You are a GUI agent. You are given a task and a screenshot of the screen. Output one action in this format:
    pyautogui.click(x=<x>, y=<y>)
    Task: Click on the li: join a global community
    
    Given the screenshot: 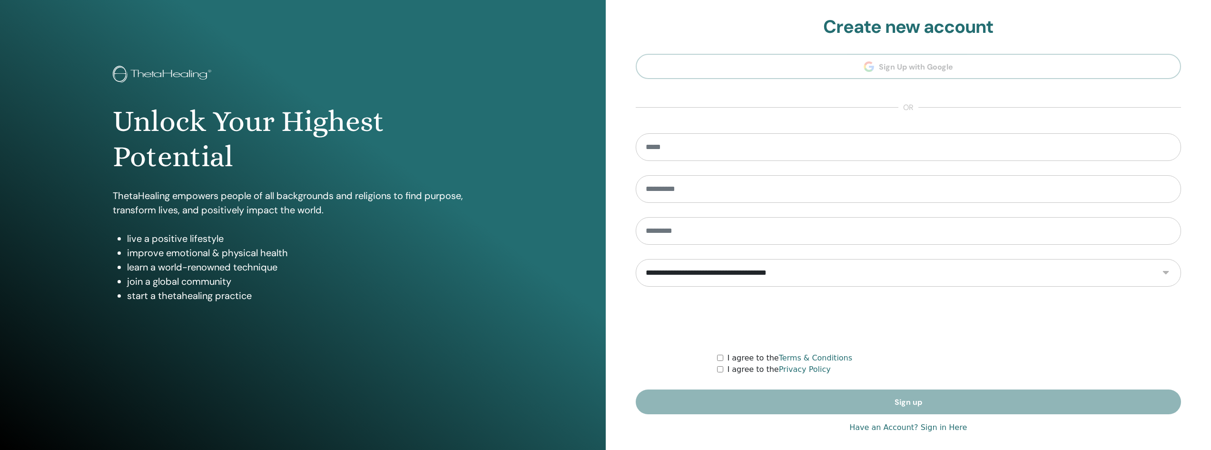 What is the action you would take?
    pyautogui.click(x=310, y=281)
    